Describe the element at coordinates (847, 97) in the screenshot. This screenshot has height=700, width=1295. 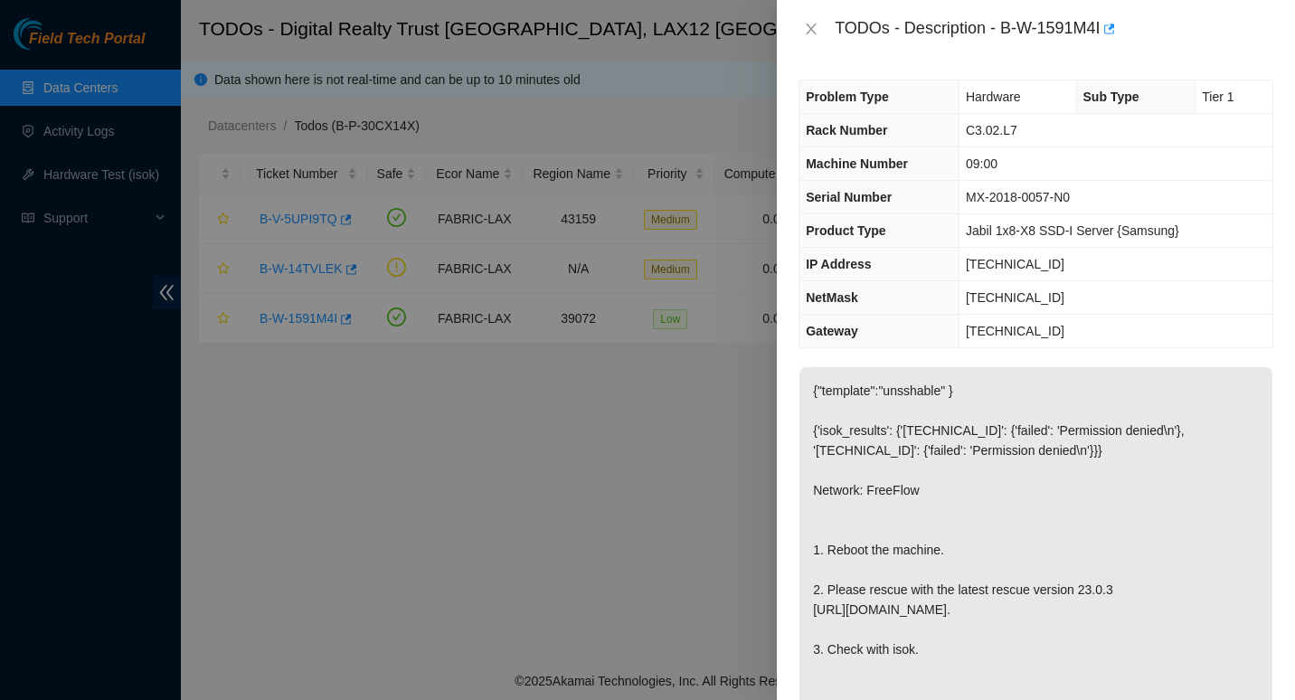
I see `span: Problem Type` at that location.